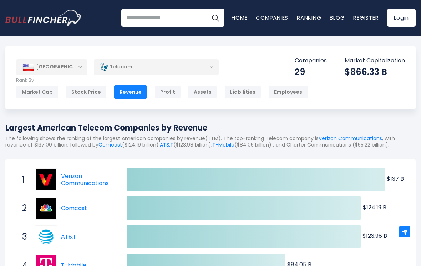 This screenshot has height=266, width=421. Describe the element at coordinates (375, 207) in the screenshot. I see `text: $124.19 B` at that location.